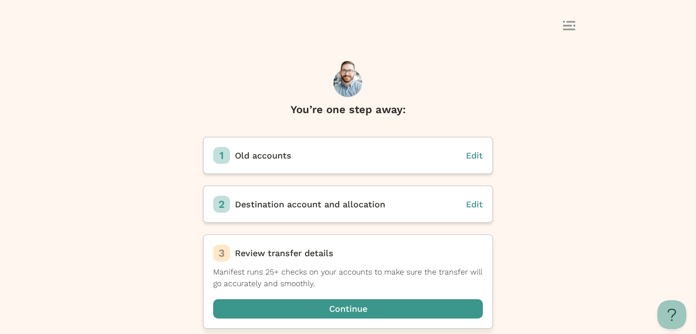  What do you see at coordinates (221, 204) in the screenshot?
I see `p: 2` at bounding box center [221, 204].